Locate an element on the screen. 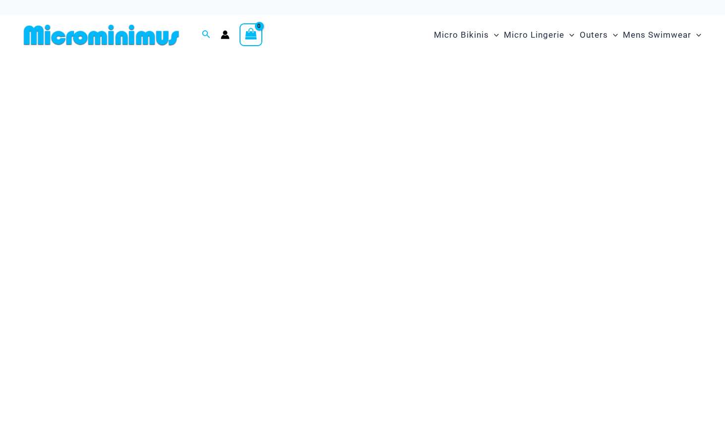 The image size is (725, 442). img: MM SHOP LOGO FLAT is located at coordinates (101, 35).